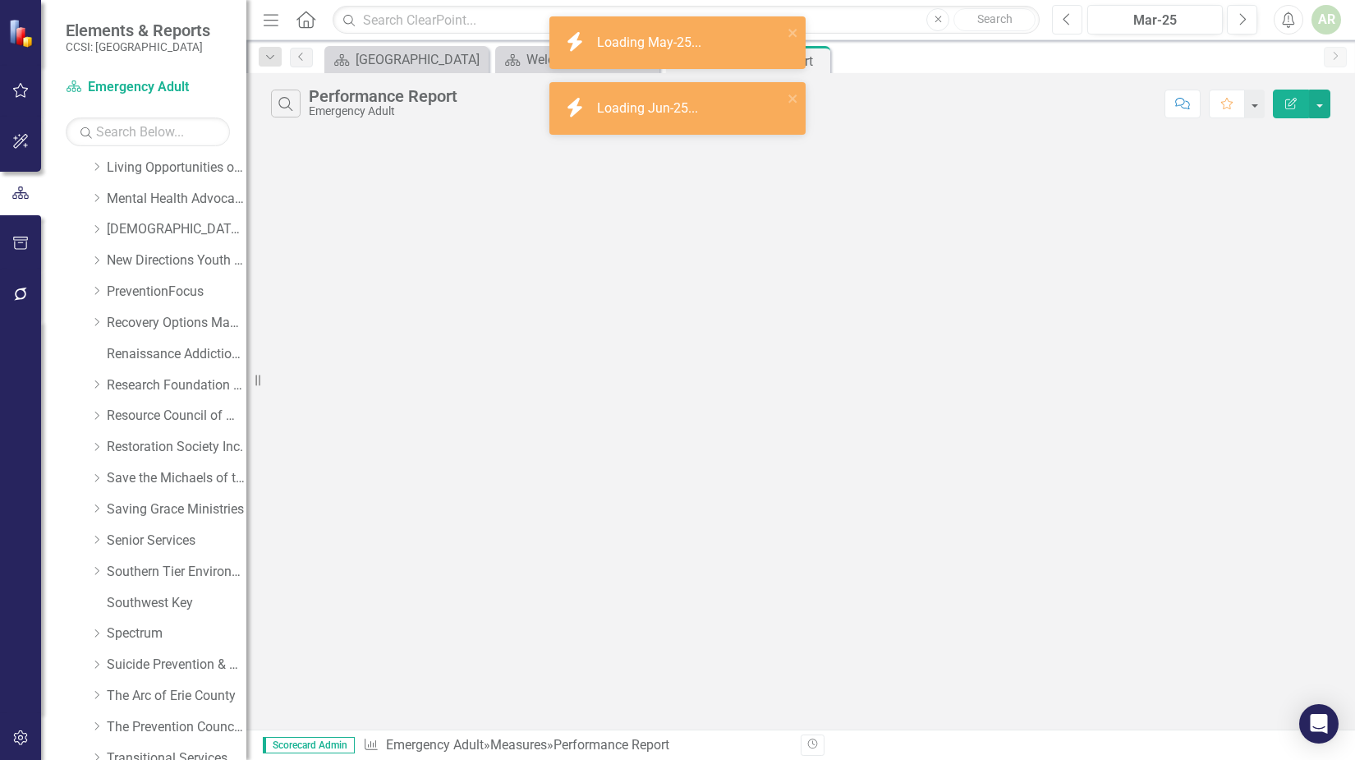  I want to click on a: Recovery Options Made Easy, so click(177, 323).